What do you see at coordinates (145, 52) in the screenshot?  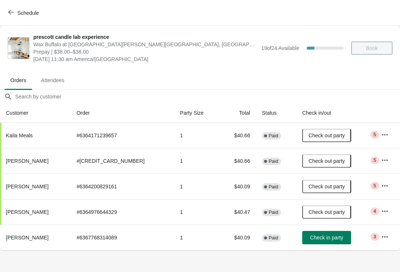 I see `span: Prepay | $38.00–$38.00` at bounding box center [145, 52].